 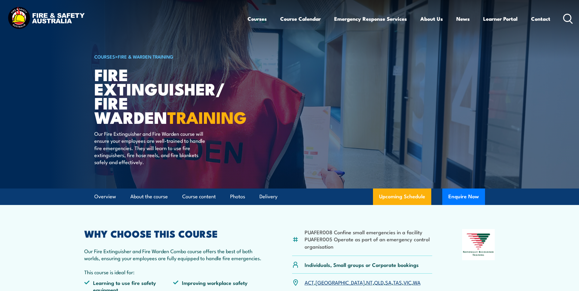 What do you see at coordinates (199, 197) in the screenshot?
I see `a: Course content` at bounding box center [199, 197].